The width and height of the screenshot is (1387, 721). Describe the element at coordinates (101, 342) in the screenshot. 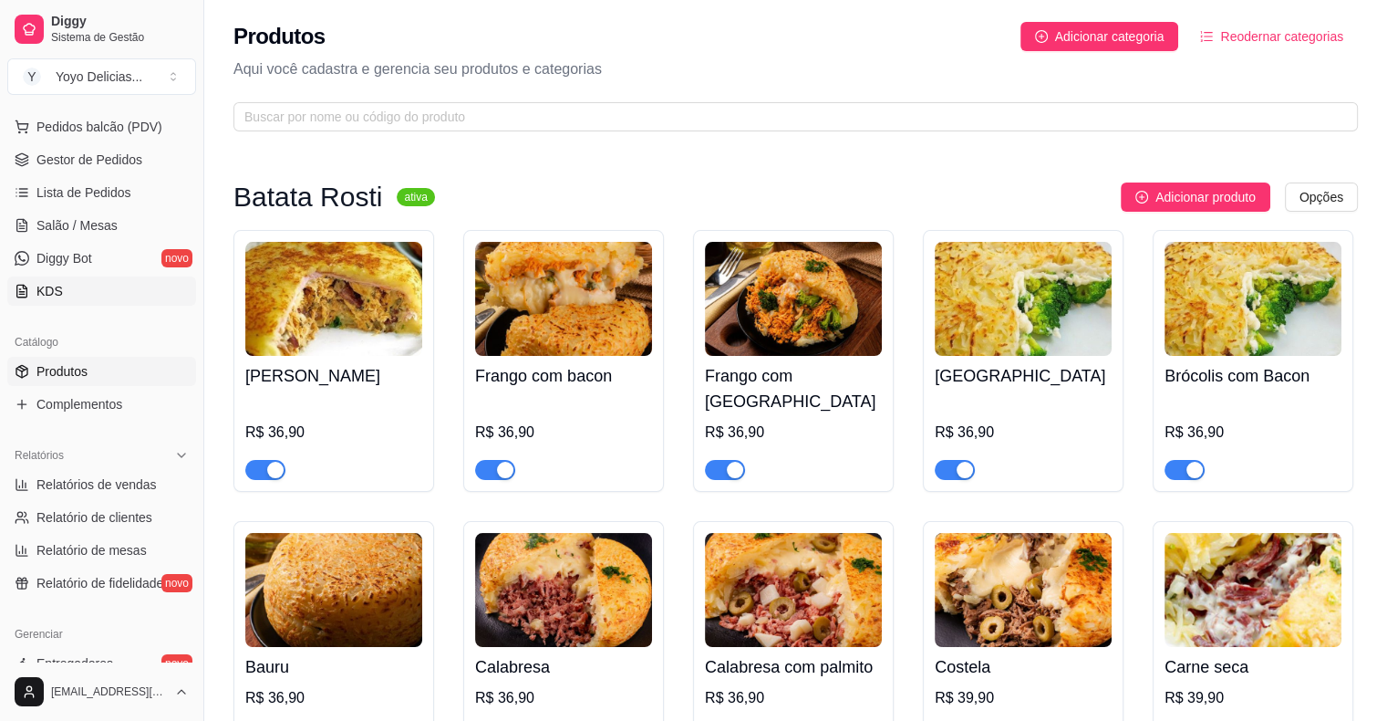

I see `div: Catálogo` at that location.